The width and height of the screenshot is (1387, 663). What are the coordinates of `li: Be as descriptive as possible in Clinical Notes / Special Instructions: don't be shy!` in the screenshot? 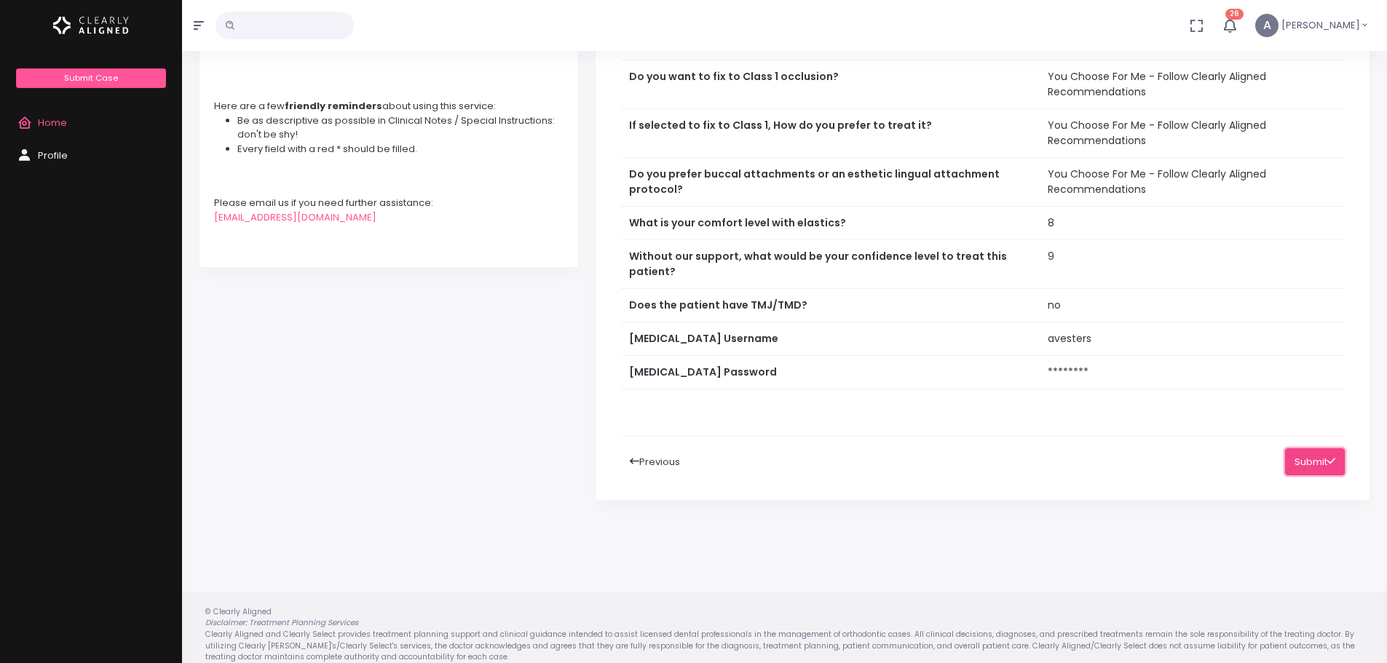 It's located at (401, 127).